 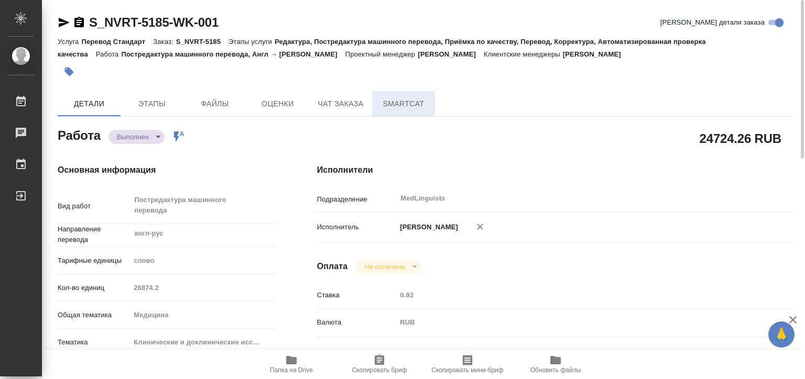 What do you see at coordinates (164, 41) in the screenshot?
I see `p: Заказ:` at bounding box center [164, 41].